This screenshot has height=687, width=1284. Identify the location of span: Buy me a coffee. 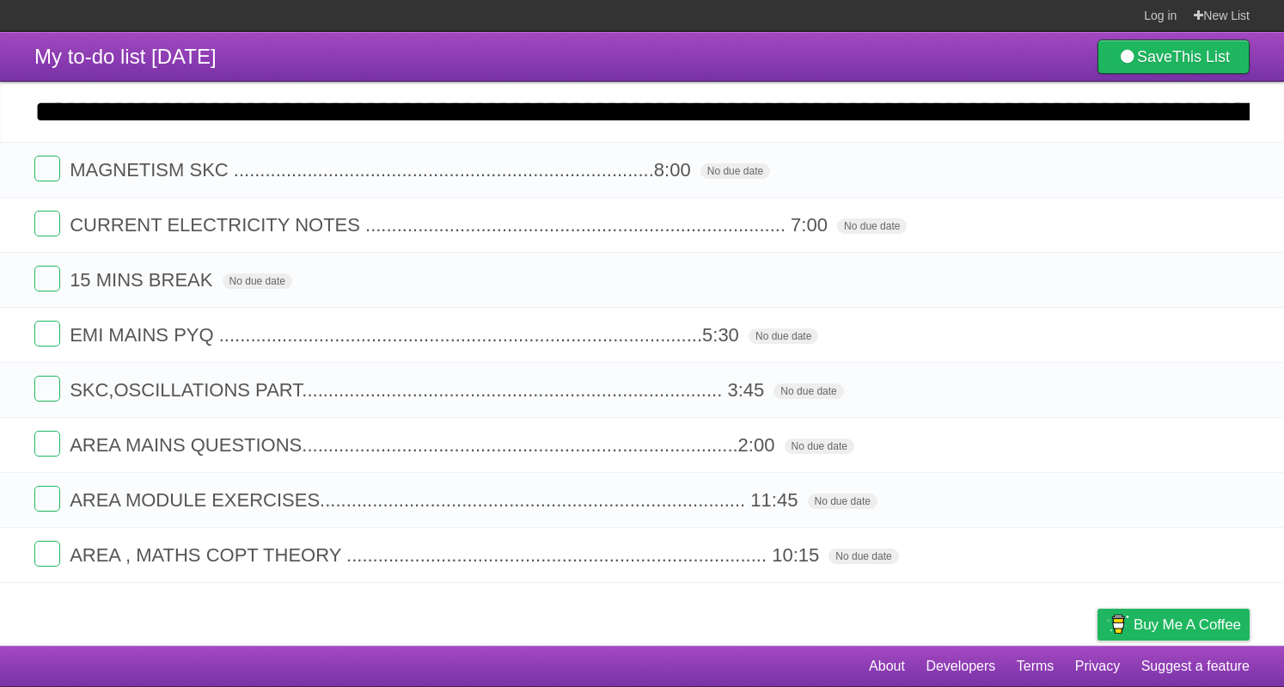
(1187, 624).